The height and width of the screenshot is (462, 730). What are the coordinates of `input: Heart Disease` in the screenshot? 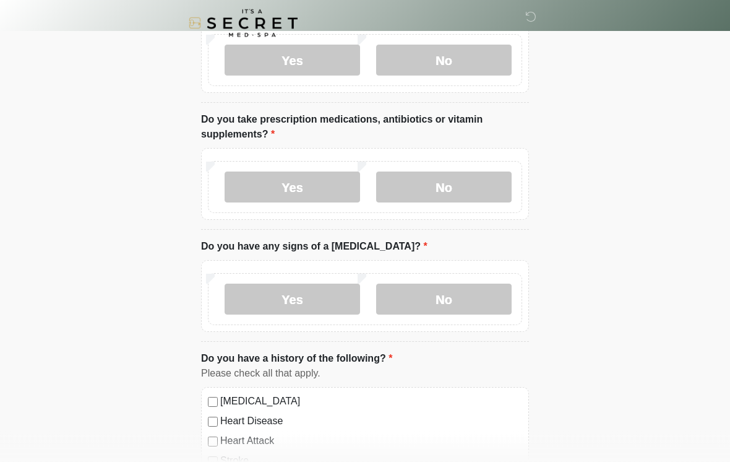 It's located at (213, 422).